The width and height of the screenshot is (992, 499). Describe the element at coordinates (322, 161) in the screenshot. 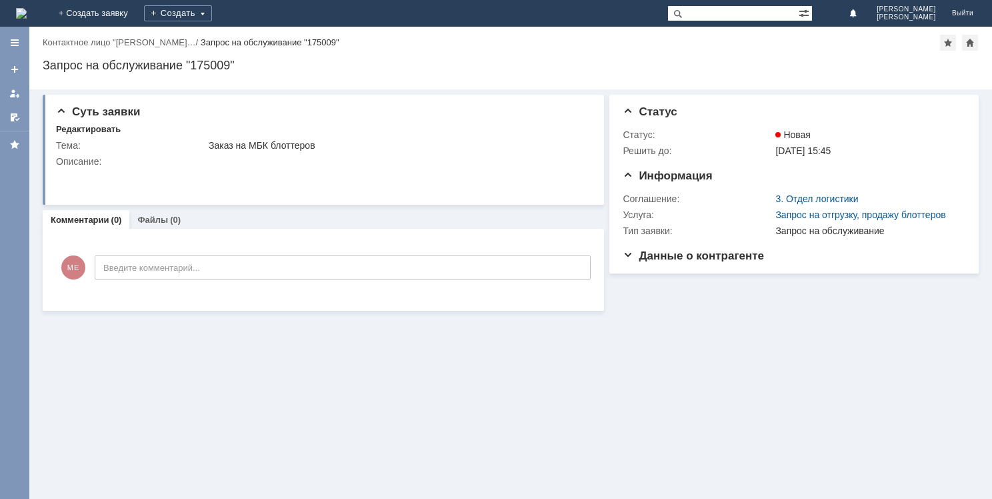

I see `div: Описание:` at that location.